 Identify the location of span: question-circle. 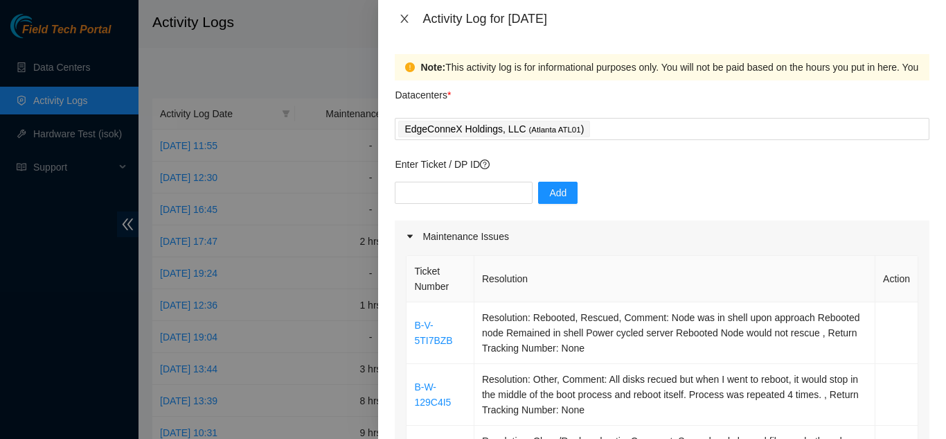
(485, 164).